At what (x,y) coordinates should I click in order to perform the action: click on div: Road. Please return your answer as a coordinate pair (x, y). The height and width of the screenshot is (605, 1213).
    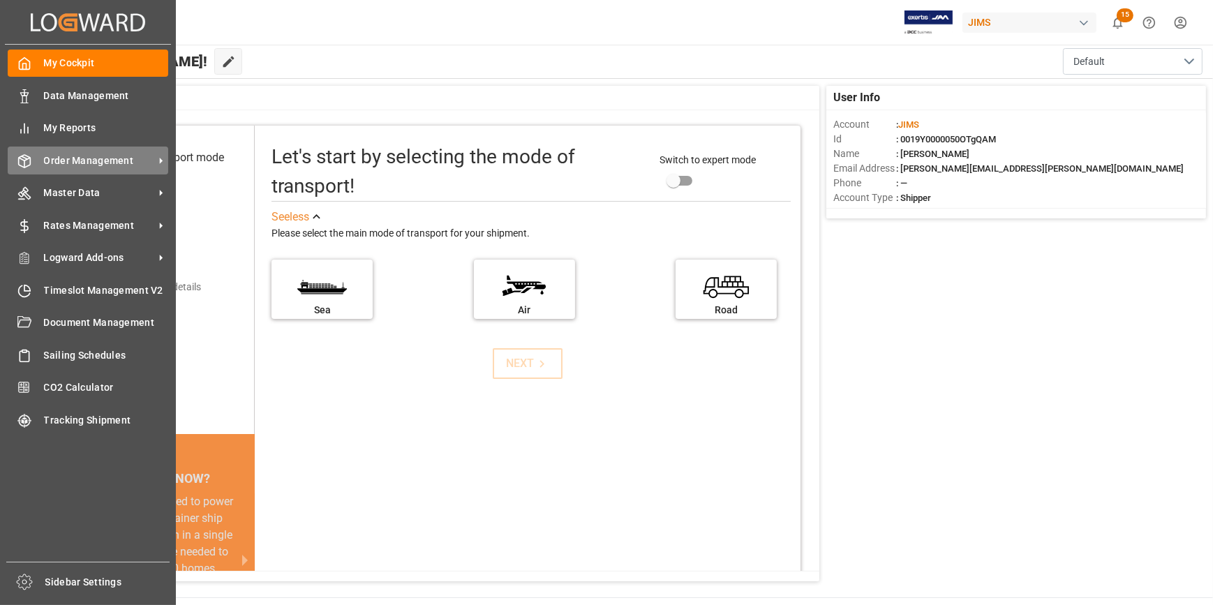
    Looking at the image, I should click on (726, 310).